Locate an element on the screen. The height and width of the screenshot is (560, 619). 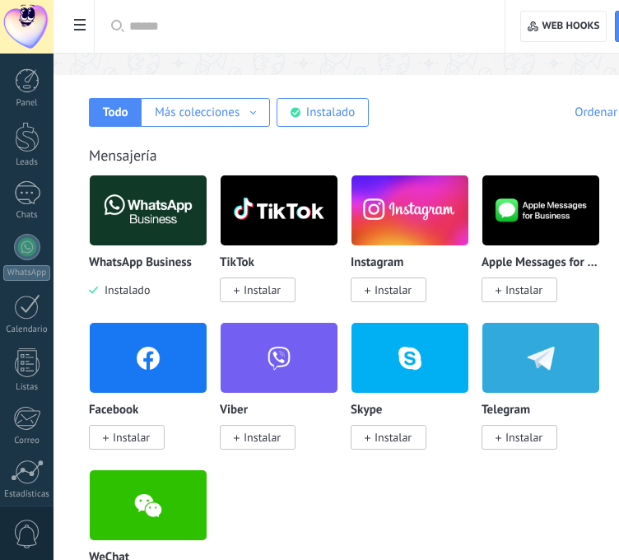
img: telegram.png is located at coordinates (541, 357).